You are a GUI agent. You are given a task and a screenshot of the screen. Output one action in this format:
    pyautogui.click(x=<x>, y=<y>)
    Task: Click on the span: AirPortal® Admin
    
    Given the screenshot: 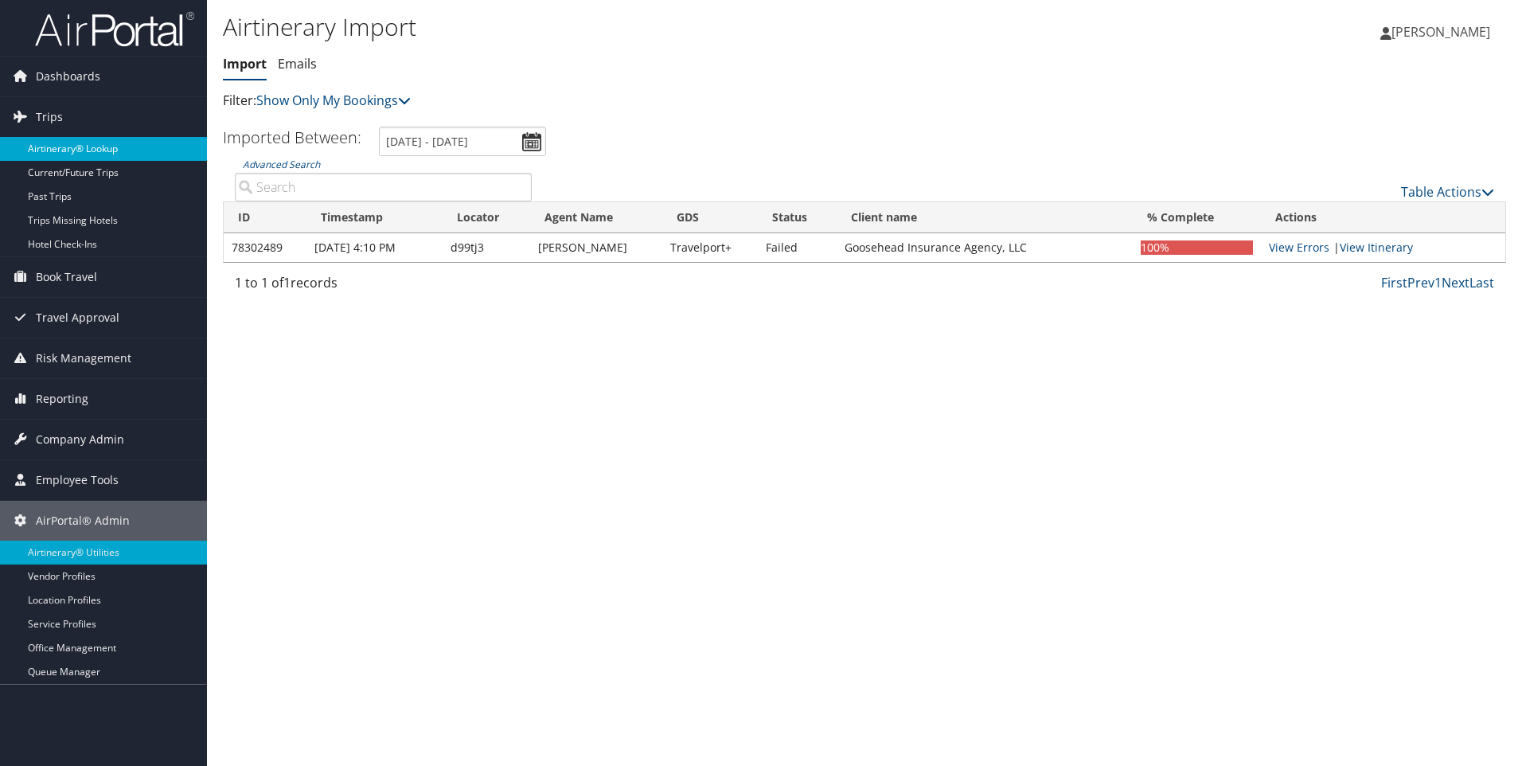 What is the action you would take?
    pyautogui.click(x=83, y=521)
    